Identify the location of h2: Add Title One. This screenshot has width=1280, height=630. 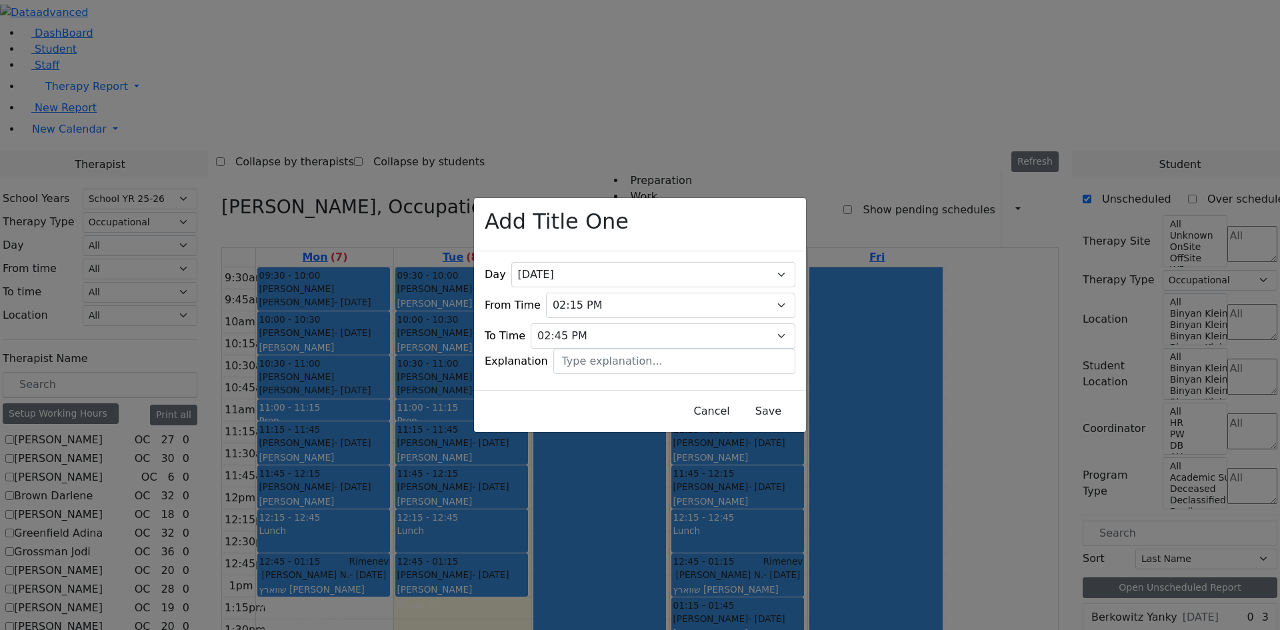
(557, 221).